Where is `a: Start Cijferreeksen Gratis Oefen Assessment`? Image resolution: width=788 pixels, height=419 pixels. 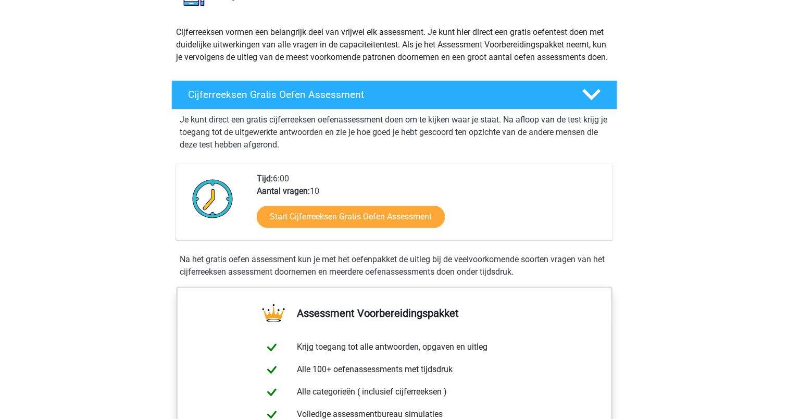 a: Start Cijferreeksen Gratis Oefen Assessment is located at coordinates (350, 217).